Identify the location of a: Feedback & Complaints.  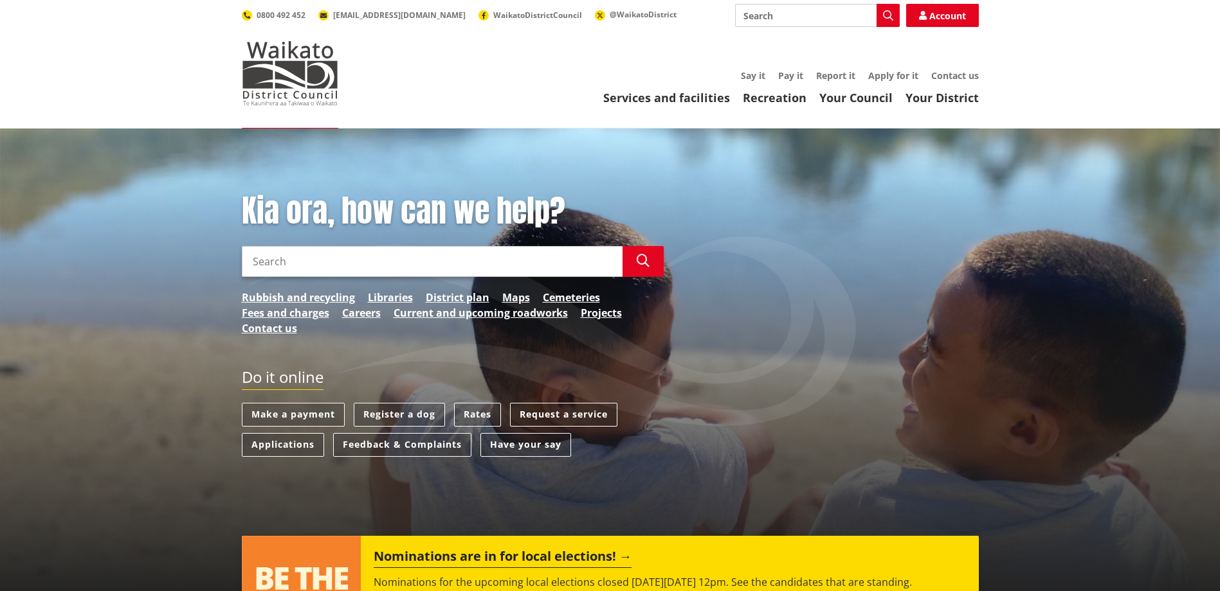
(402, 445).